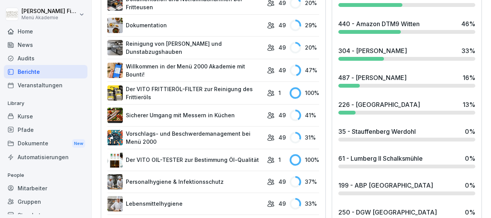  What do you see at coordinates (46, 71) in the screenshot?
I see `a: Berichte` at bounding box center [46, 71].